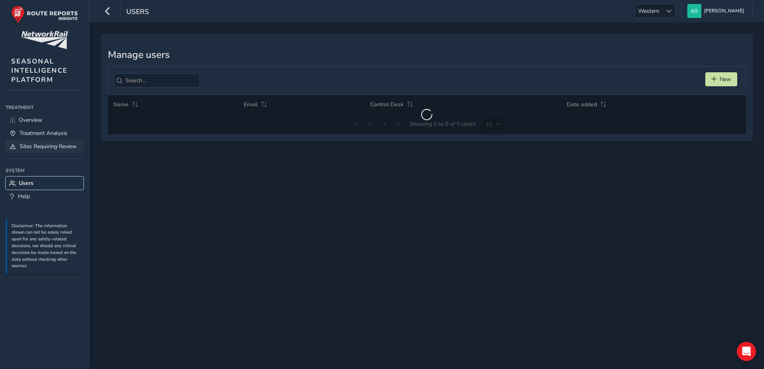  What do you see at coordinates (747, 352) in the screenshot?
I see `div: Open Intercom Messenger` at bounding box center [747, 352].